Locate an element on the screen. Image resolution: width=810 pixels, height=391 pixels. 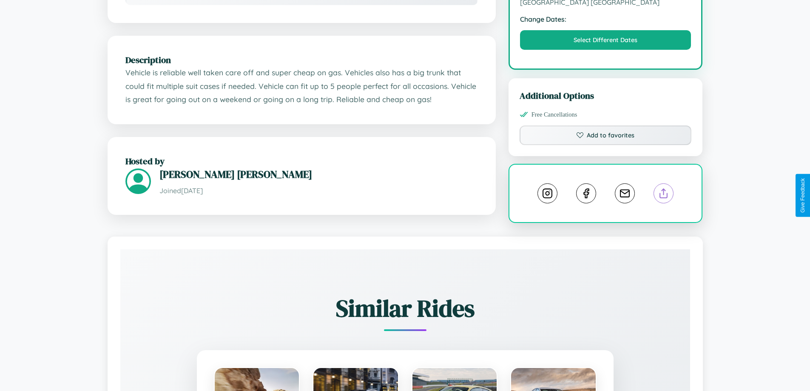
p: Vehicle is reliable well taken care off and super cheap on gas. Vehicles also has a big trunk tha... is located at coordinates (301, 86).